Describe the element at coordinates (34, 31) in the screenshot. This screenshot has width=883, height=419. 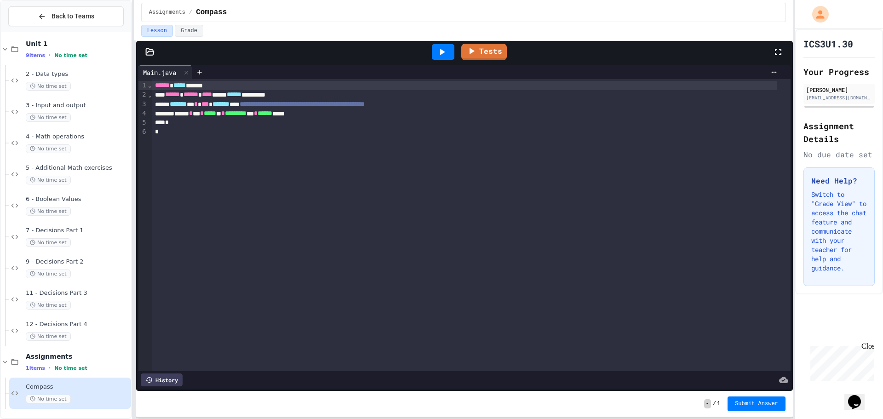
I see `div: Chat with us now!Close` at that location.